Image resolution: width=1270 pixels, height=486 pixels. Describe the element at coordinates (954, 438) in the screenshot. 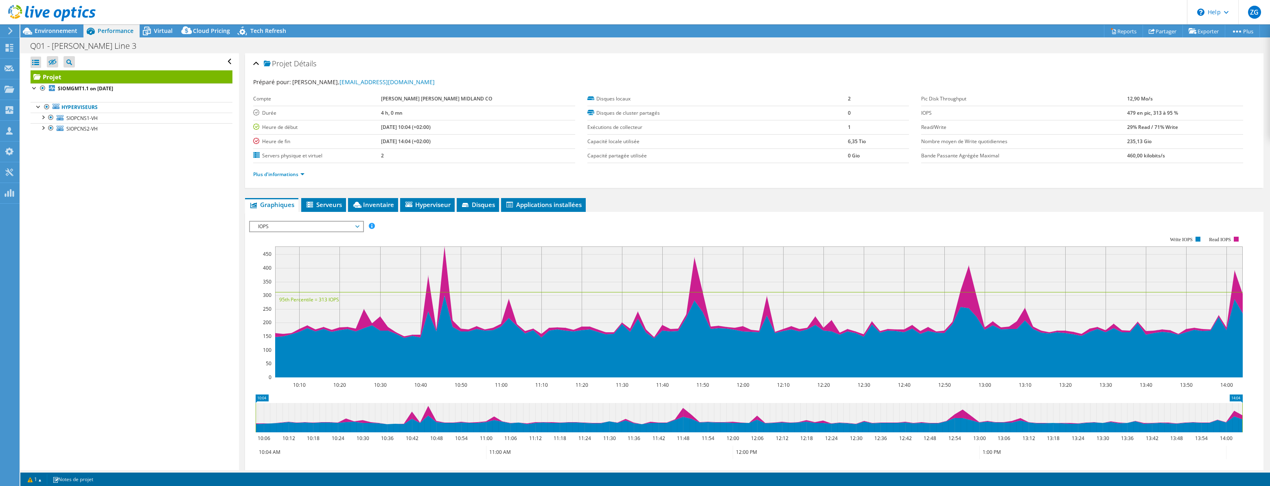

I see `text: 12:54` at that location.